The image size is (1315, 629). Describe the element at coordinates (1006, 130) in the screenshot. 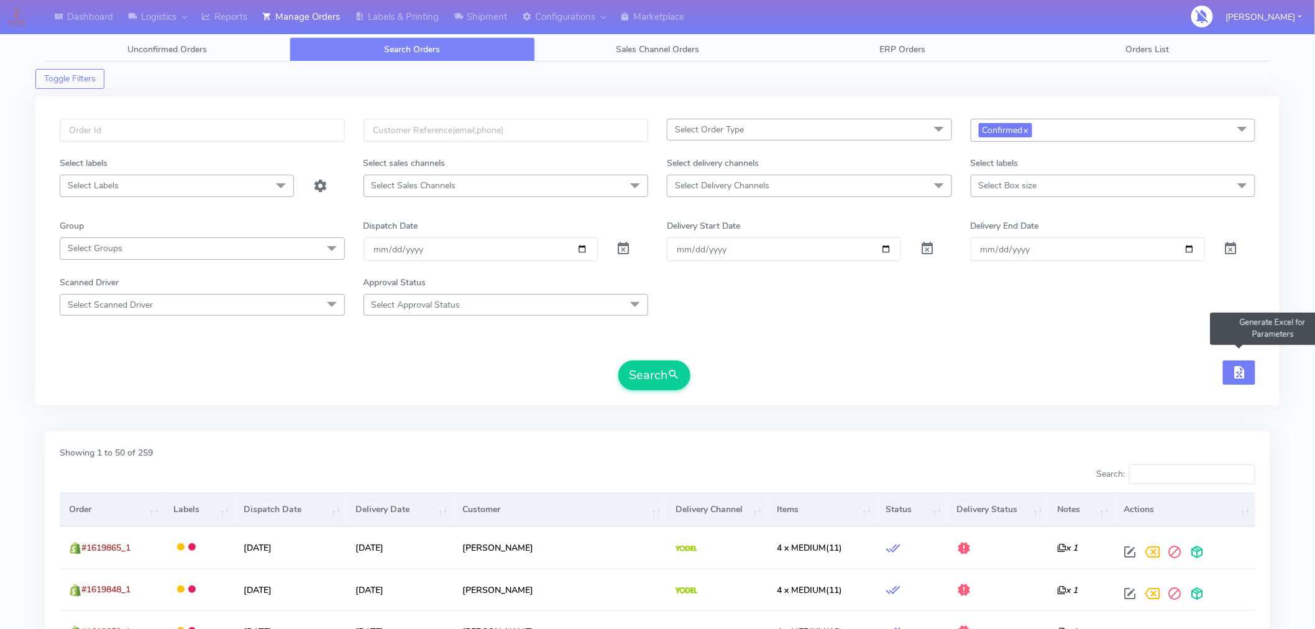

I see `span: Confirmed` at that location.